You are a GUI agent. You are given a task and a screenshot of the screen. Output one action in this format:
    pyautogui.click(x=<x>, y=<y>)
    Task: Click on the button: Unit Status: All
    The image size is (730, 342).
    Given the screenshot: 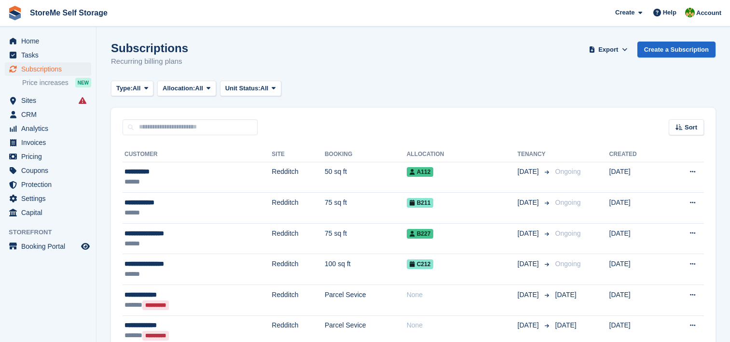 What is the action you would take?
    pyautogui.click(x=250, y=88)
    